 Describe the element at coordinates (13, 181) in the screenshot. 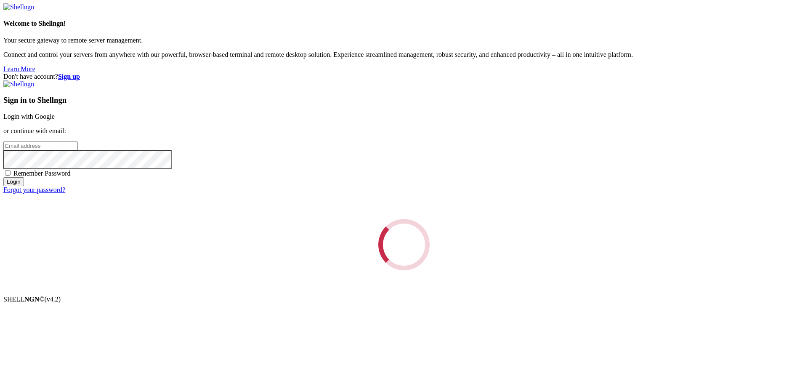

I see `input: Login` at that location.